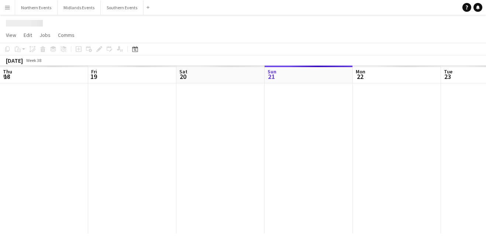  What do you see at coordinates (36, 7) in the screenshot?
I see `button: Northern Events` at bounding box center [36, 7].